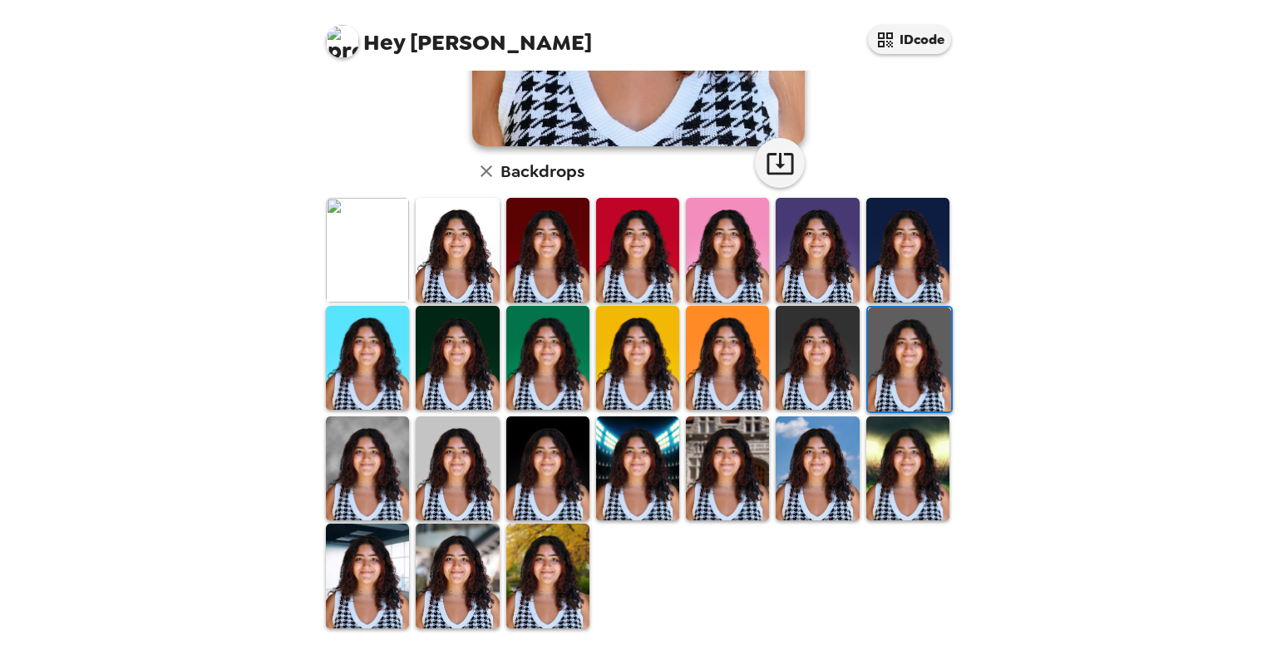 The height and width of the screenshot is (645, 1277). I want to click on span: Hey, so click(384, 42).